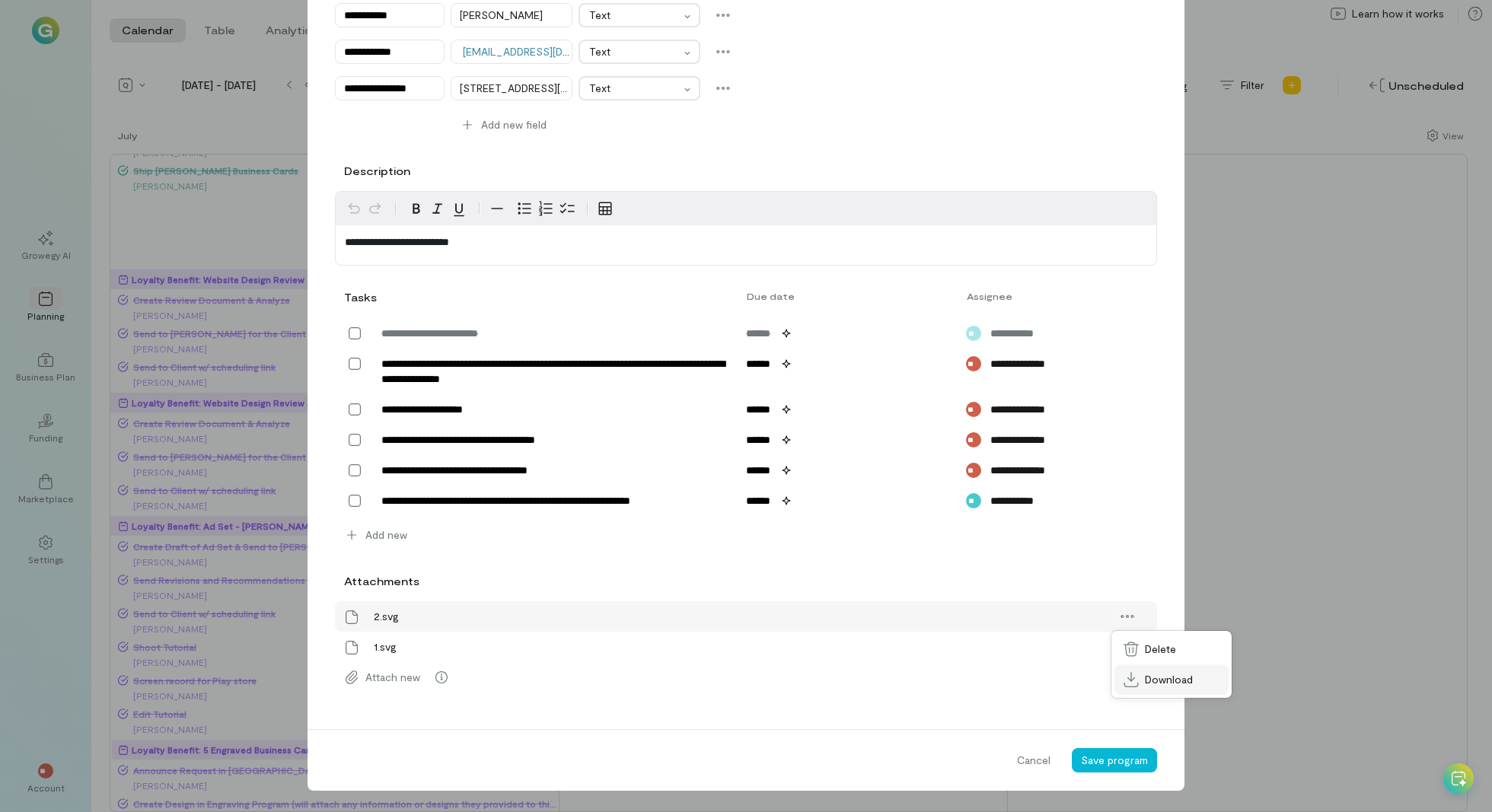 The image size is (1492, 812). I want to click on button: Save program, so click(1115, 760).